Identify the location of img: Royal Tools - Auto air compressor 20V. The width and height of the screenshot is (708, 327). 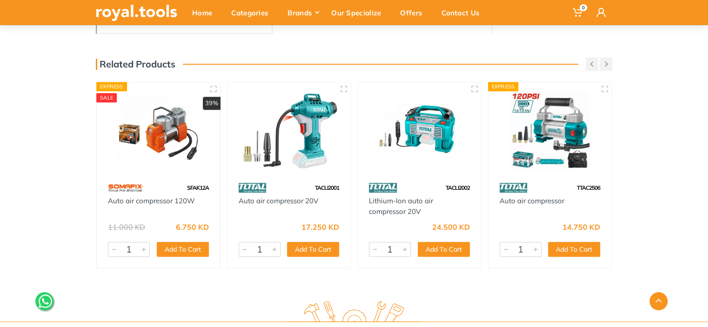
(289, 130).